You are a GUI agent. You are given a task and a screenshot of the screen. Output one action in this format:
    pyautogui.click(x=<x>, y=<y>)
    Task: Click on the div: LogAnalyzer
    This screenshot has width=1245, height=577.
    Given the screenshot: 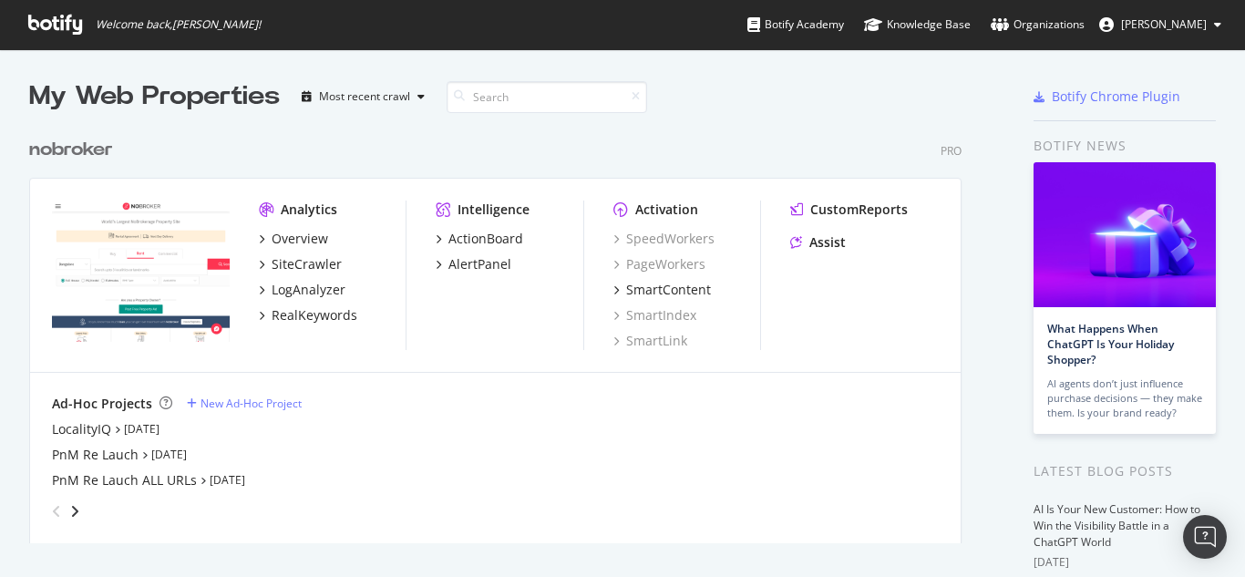 What is the action you would take?
    pyautogui.click(x=308, y=290)
    